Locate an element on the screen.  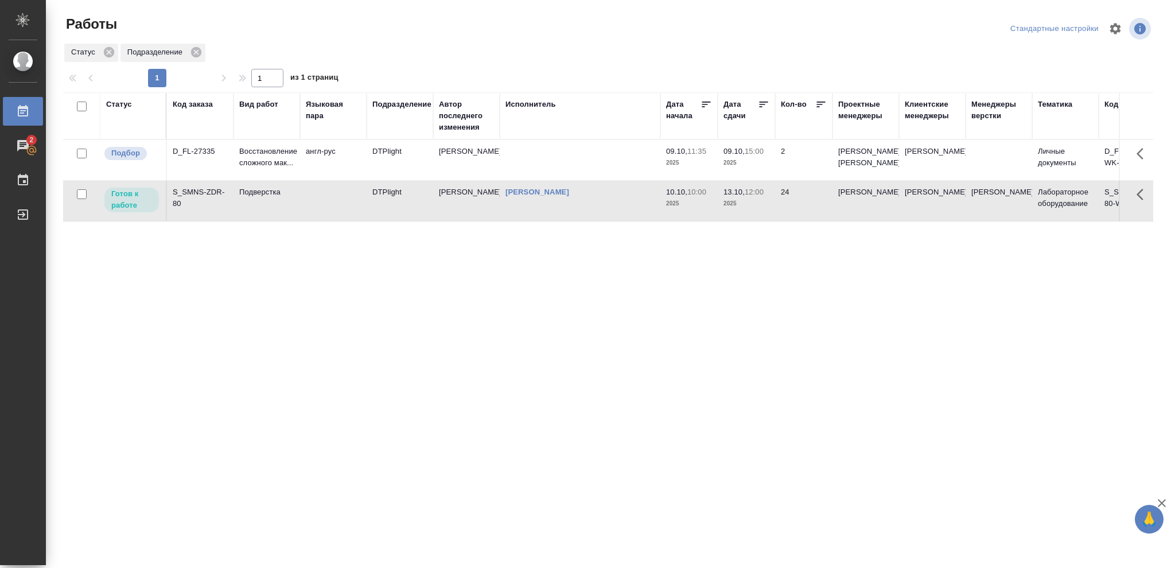
p: Подверстка is located at coordinates (267, 192).